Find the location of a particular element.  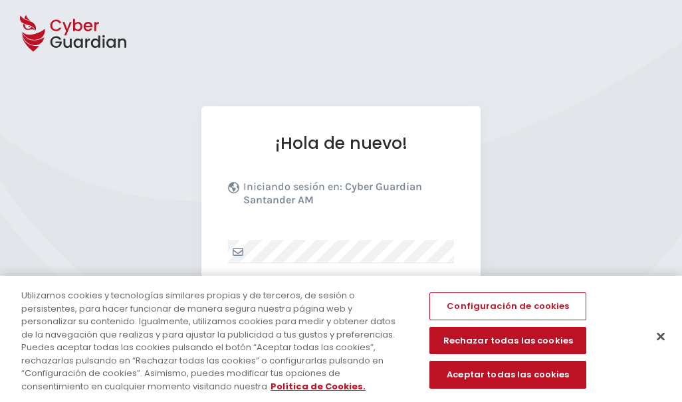

div: Utilizamos cookies y tecnologías similares propias y de terceros, de sesión o persistentes, para ... is located at coordinates (215, 341).